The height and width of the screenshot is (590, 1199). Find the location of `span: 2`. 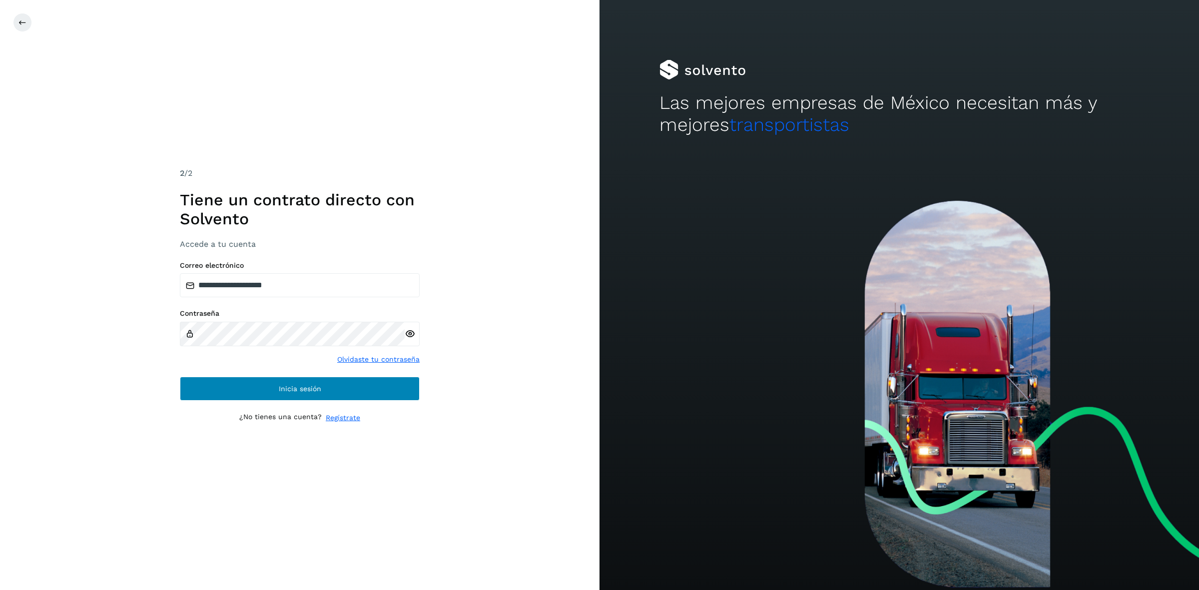

span: 2 is located at coordinates (182, 173).